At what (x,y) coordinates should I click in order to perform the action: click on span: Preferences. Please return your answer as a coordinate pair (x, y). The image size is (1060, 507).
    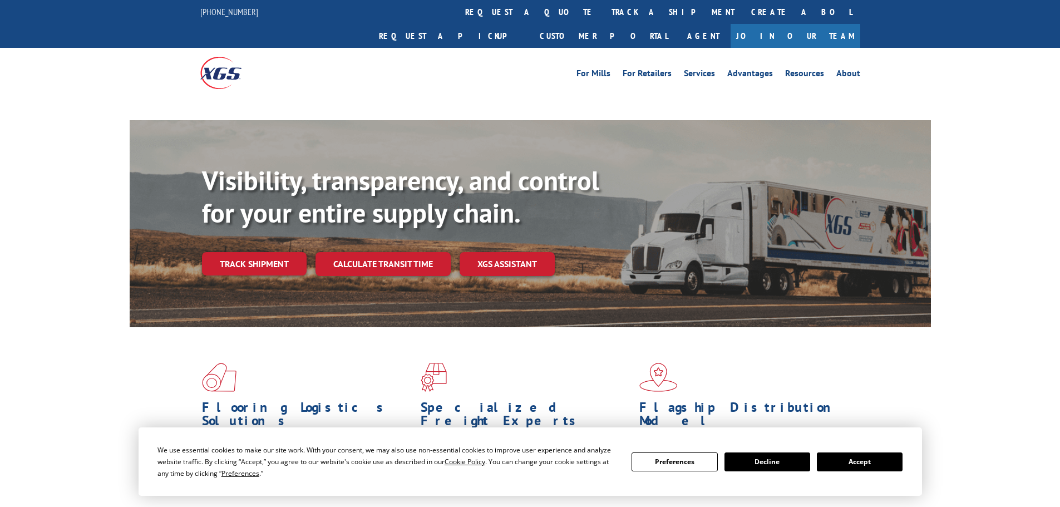
    Looking at the image, I should click on (240, 473).